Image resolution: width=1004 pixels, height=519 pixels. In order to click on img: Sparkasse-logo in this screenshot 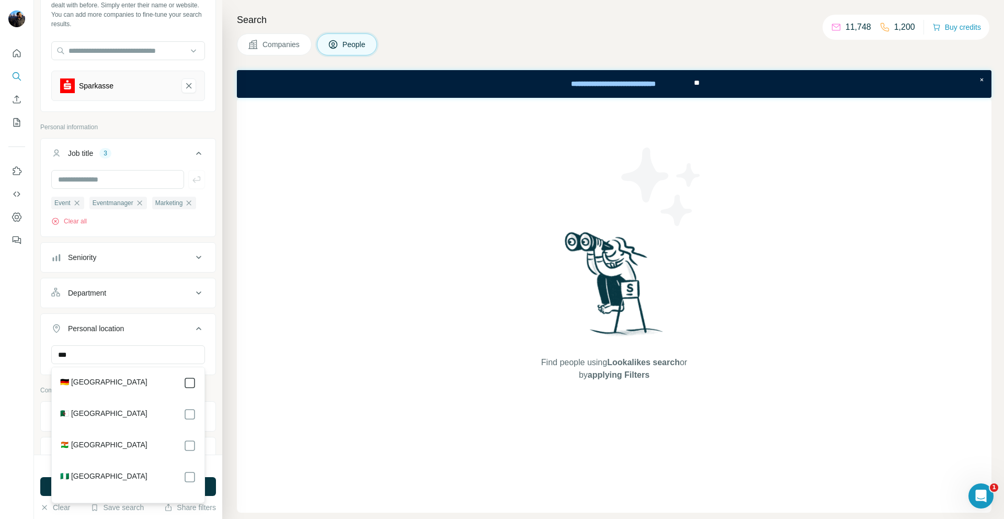, I will do `click(67, 86)`.